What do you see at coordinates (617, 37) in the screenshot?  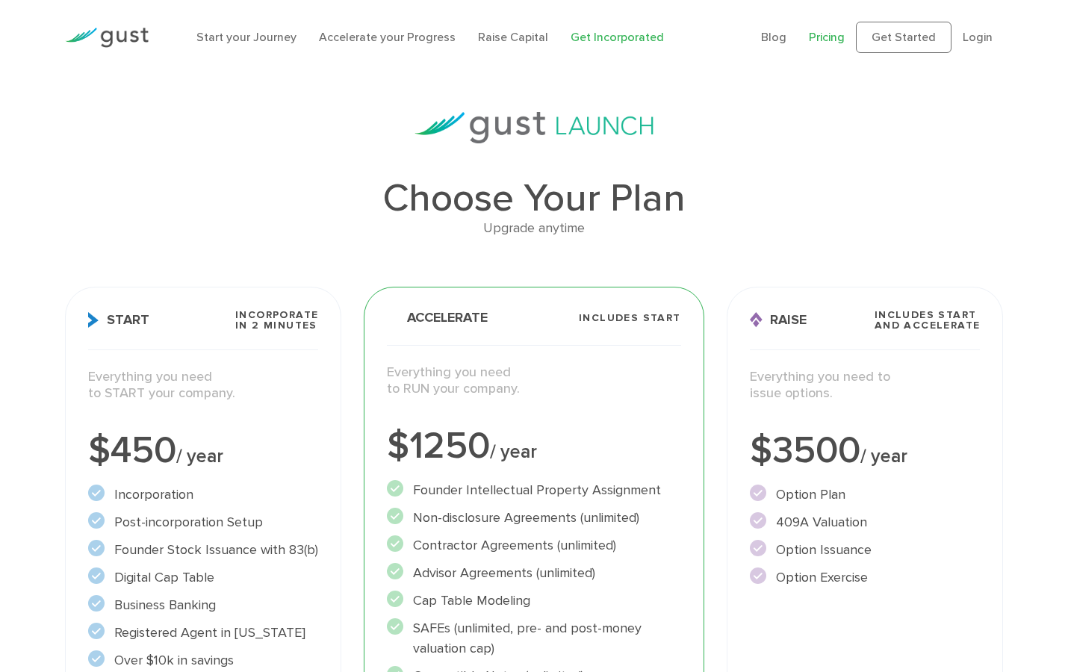 I see `a: Get Incorporated` at bounding box center [617, 37].